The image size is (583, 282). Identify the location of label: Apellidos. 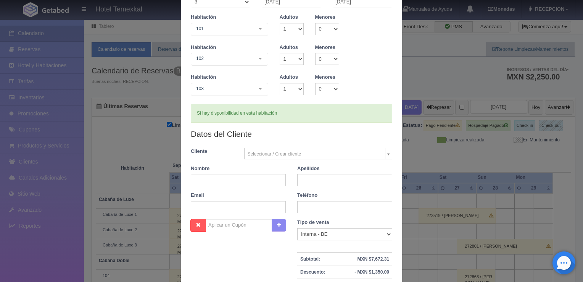
(308, 168).